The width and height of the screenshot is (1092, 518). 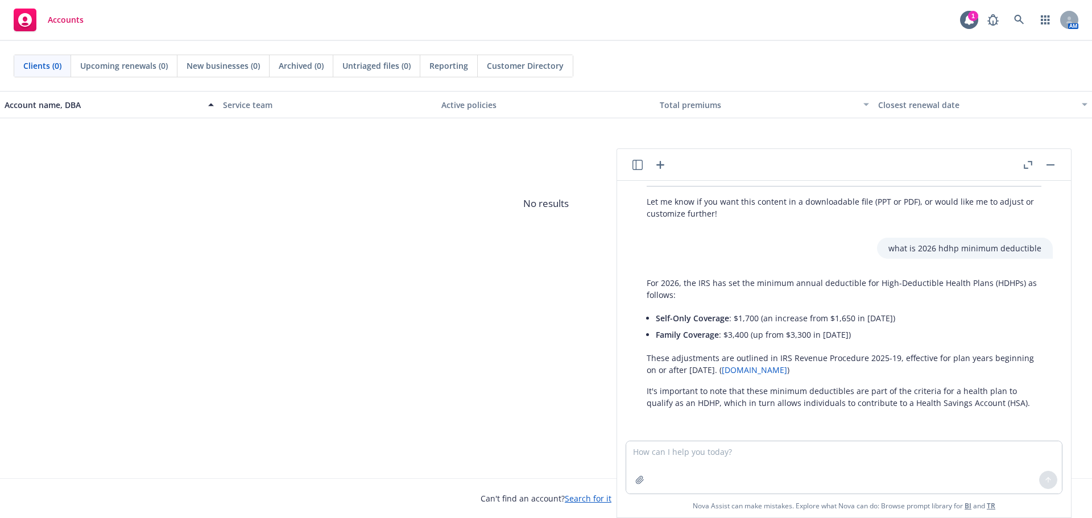 What do you see at coordinates (1045, 20) in the screenshot?
I see `a: Switch app` at bounding box center [1045, 20].